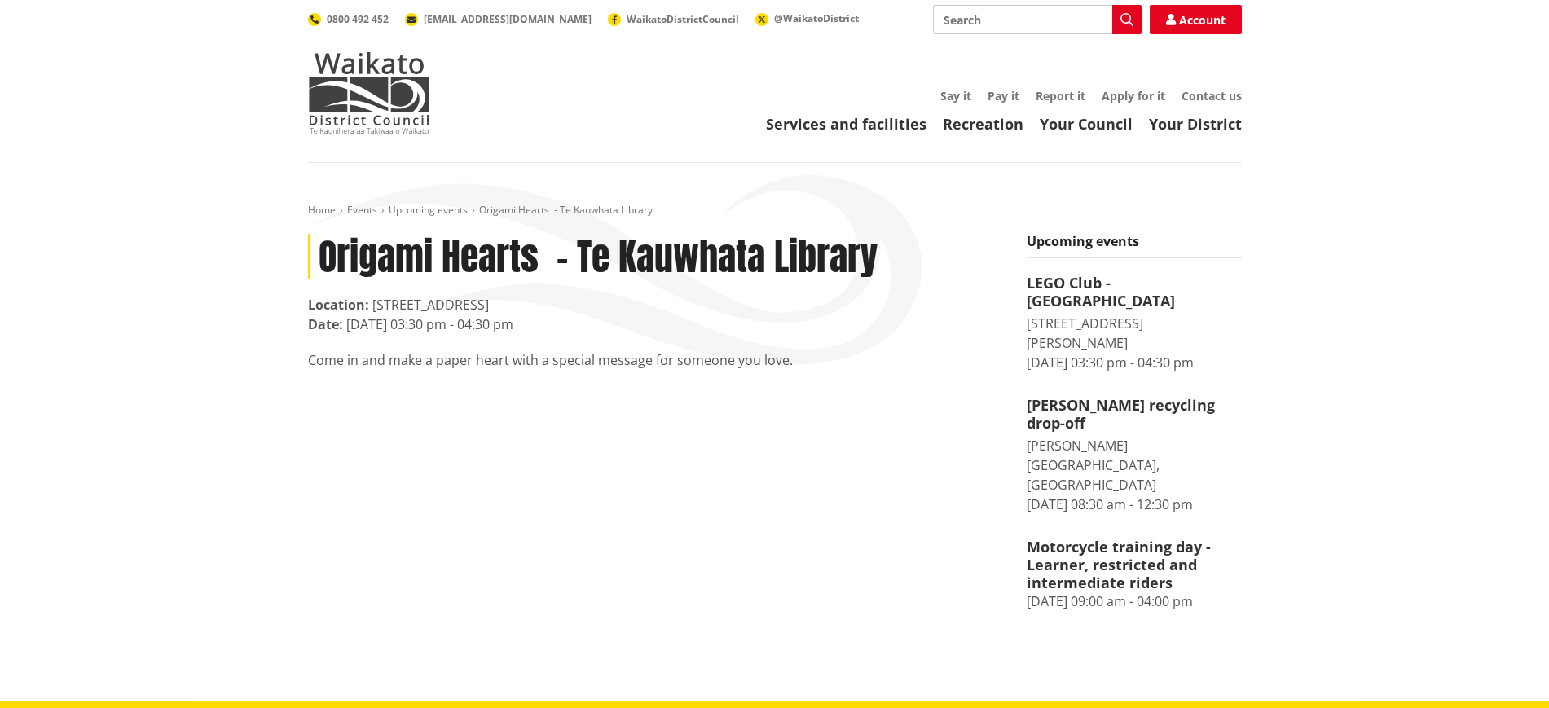 Image resolution: width=1549 pixels, height=708 pixels. I want to click on a: Account, so click(1196, 20).